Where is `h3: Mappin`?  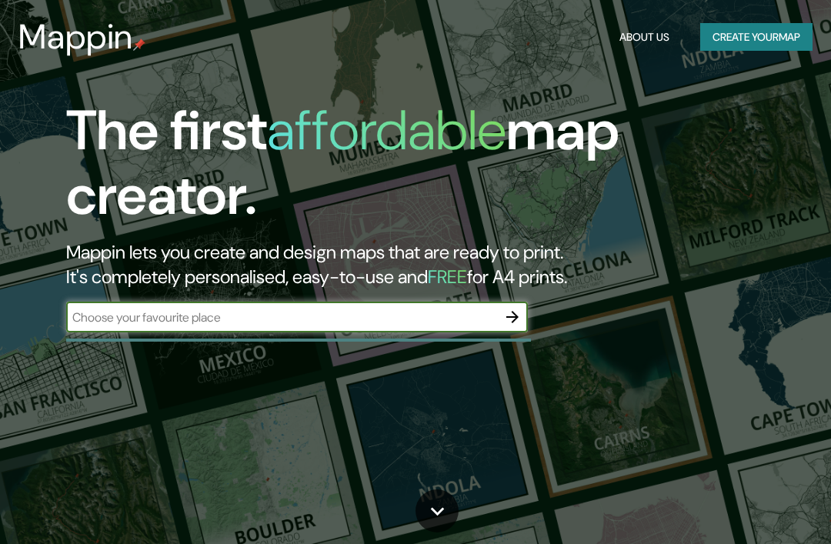
h3: Mappin is located at coordinates (75, 37).